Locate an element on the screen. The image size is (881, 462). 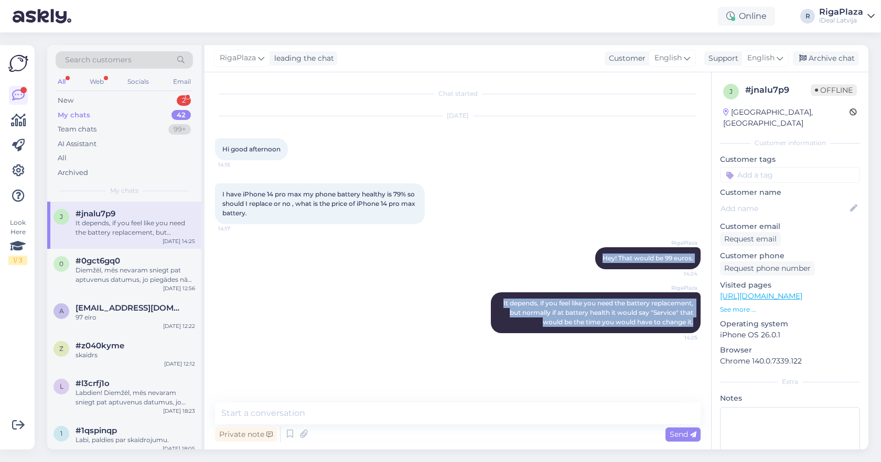
div: Web is located at coordinates (96, 82).